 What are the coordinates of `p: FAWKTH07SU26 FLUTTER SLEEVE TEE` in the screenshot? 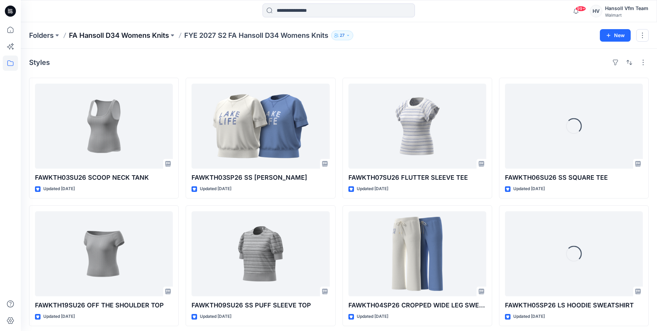 It's located at (418, 177).